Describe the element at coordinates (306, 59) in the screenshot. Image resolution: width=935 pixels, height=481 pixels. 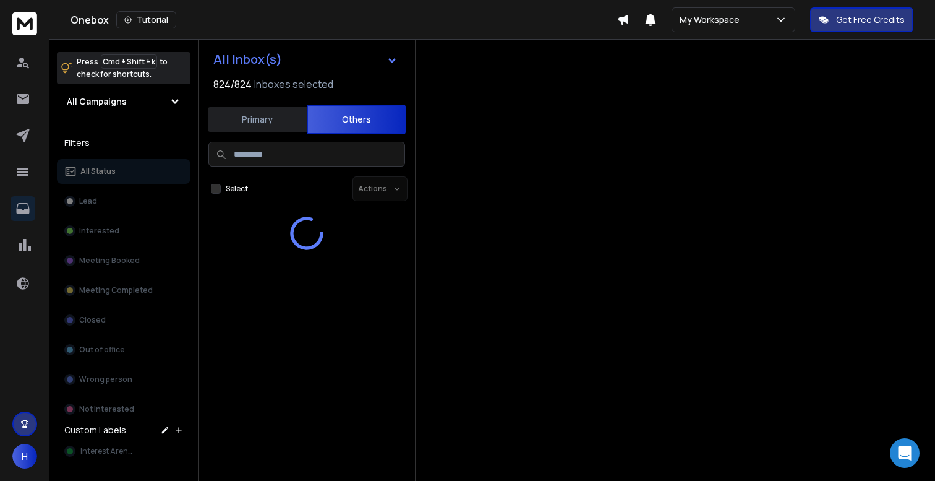
I see `button: All Inbox(s)` at that location.